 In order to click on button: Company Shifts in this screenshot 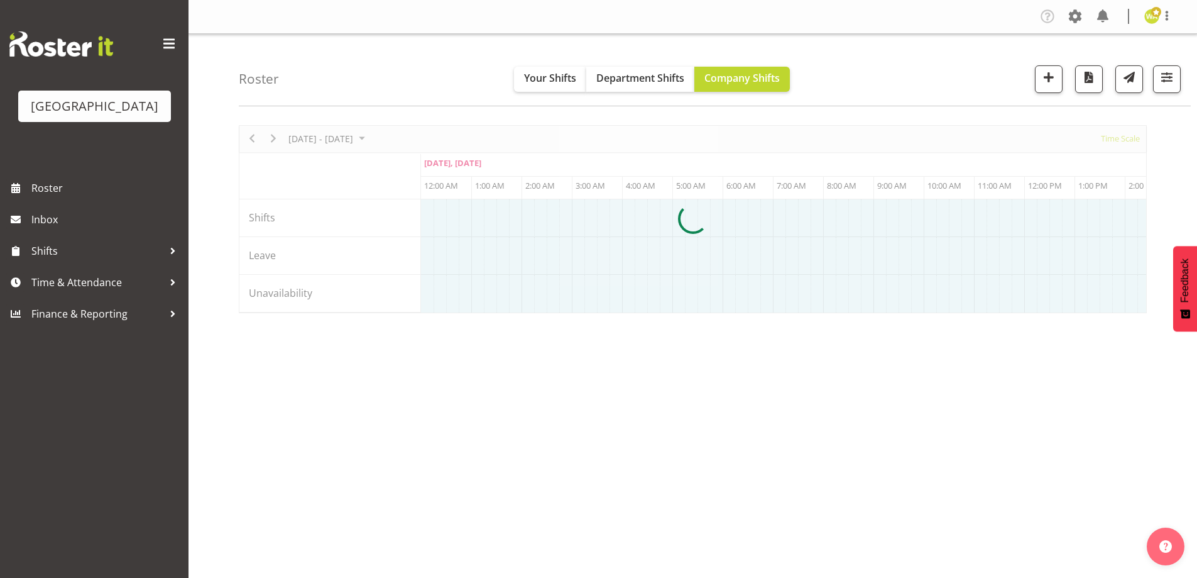, I will do `click(742, 79)`.